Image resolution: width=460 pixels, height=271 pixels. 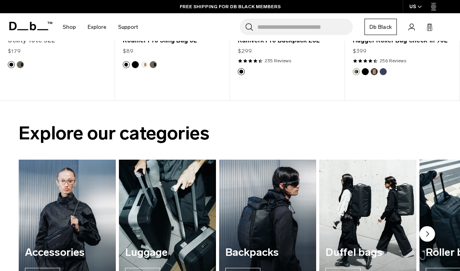 I want to click on button: Next slide, so click(x=427, y=235).